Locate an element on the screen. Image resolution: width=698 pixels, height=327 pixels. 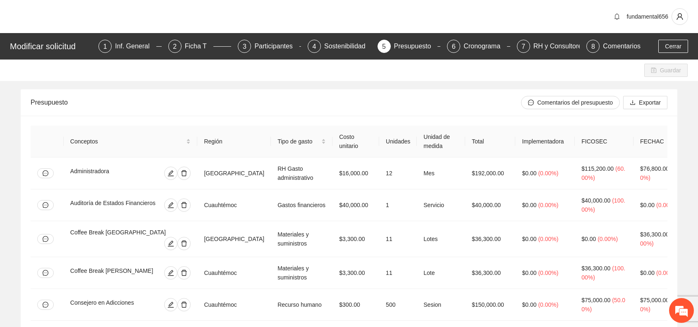
span: bell is located at coordinates (617, 17).